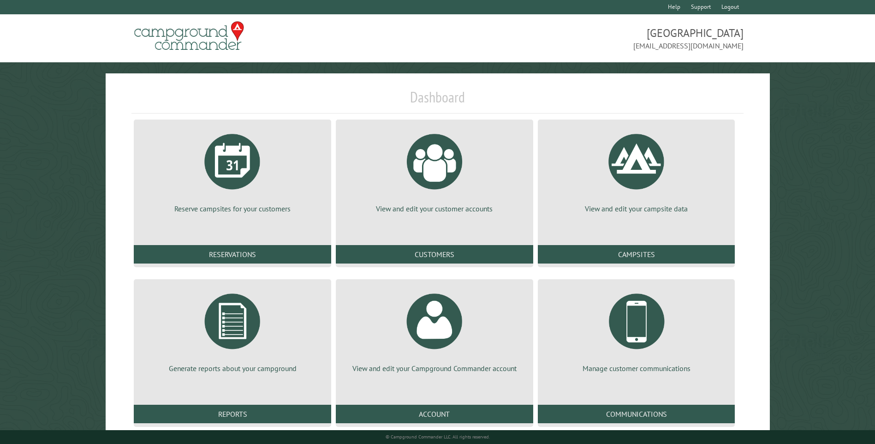 This screenshot has width=875, height=444. Describe the element at coordinates (232, 368) in the screenshot. I see `p: Generate reports about your campground` at that location.